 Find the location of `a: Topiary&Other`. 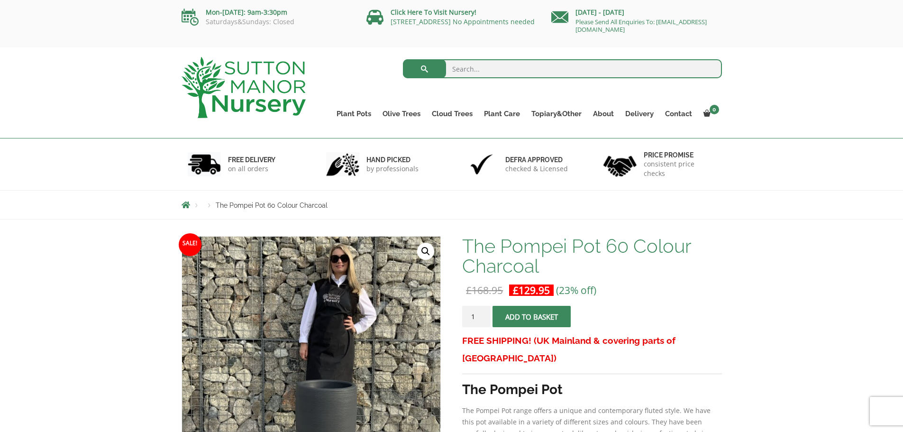

a: Topiary&Other is located at coordinates (556, 114).